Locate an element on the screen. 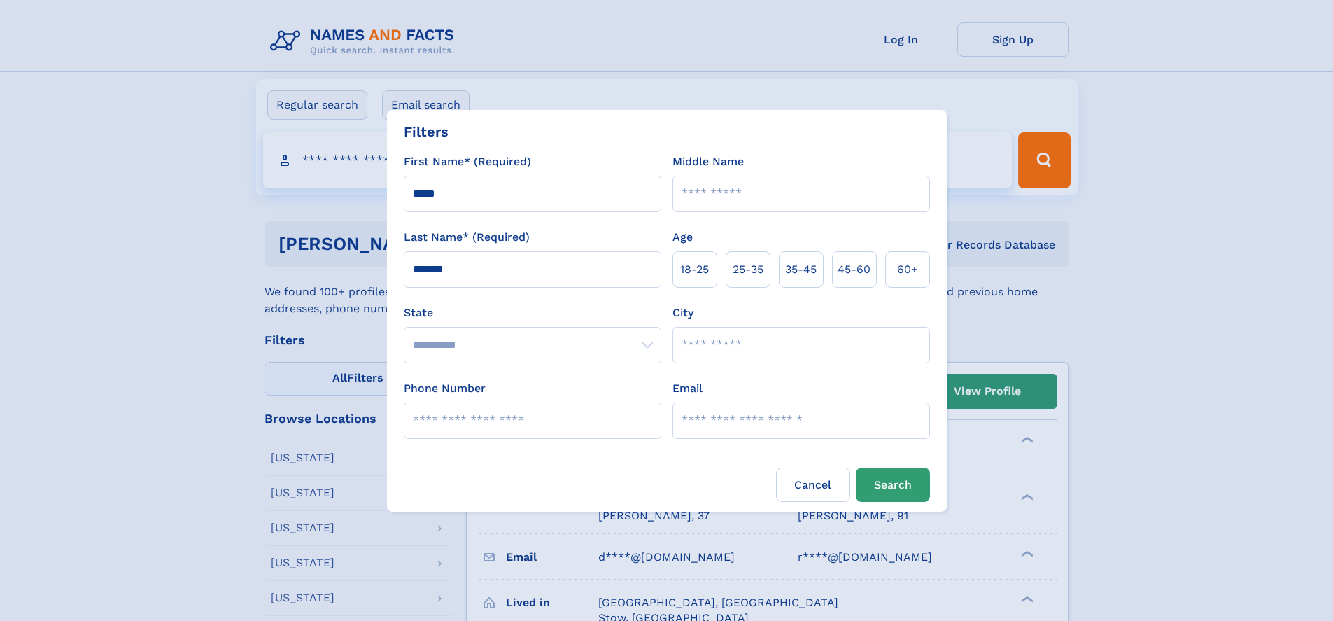  label: Email is located at coordinates (687, 388).